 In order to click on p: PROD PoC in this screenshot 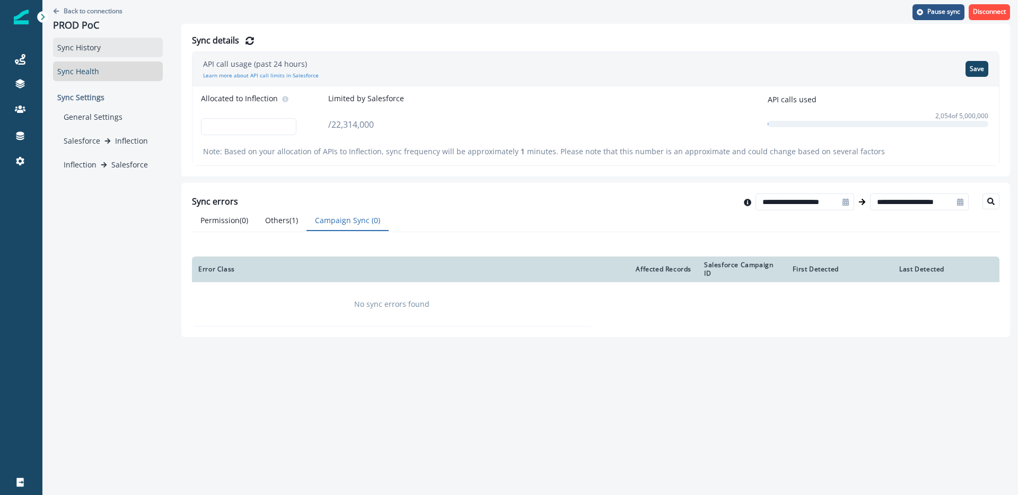, I will do `click(108, 25)`.